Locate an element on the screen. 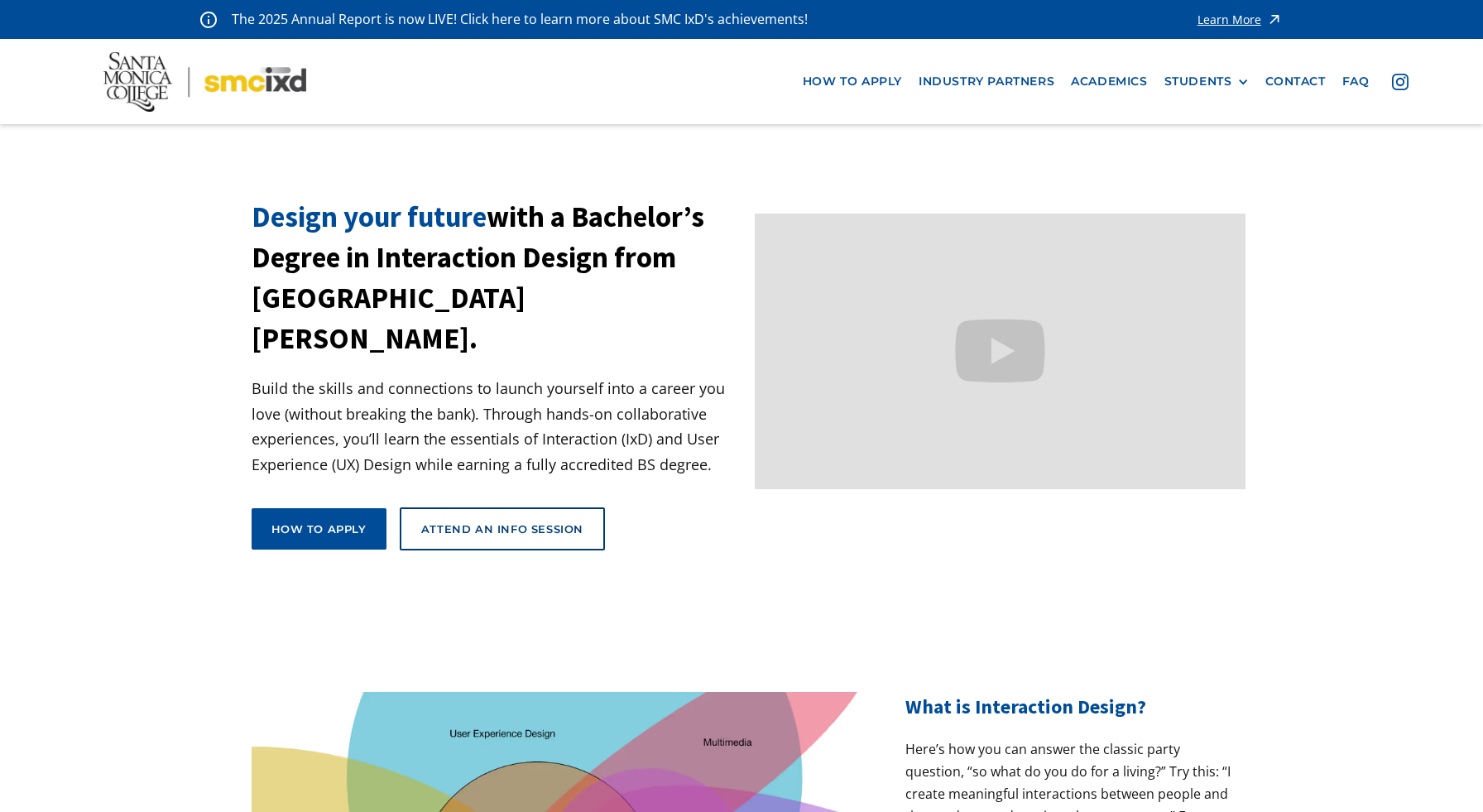  a: industry partners is located at coordinates (986, 81).